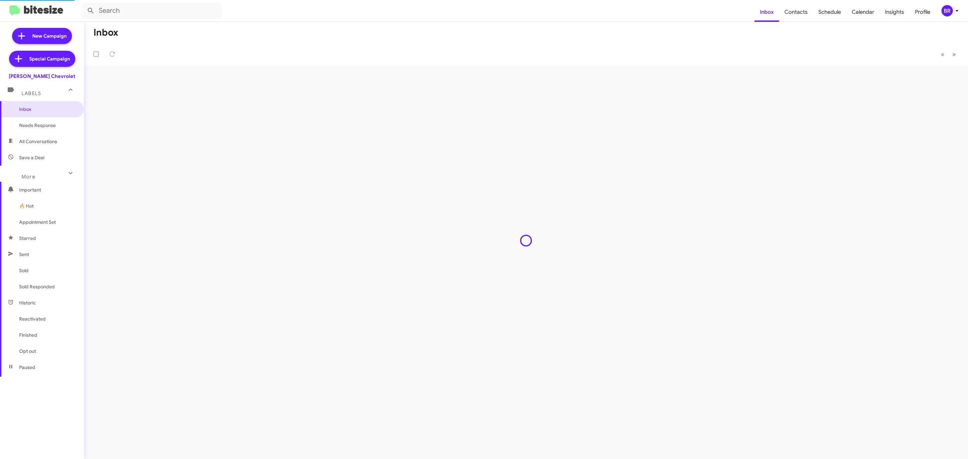 The image size is (968, 459). What do you see at coordinates (48, 125) in the screenshot?
I see `span: Needs Response` at bounding box center [48, 125].